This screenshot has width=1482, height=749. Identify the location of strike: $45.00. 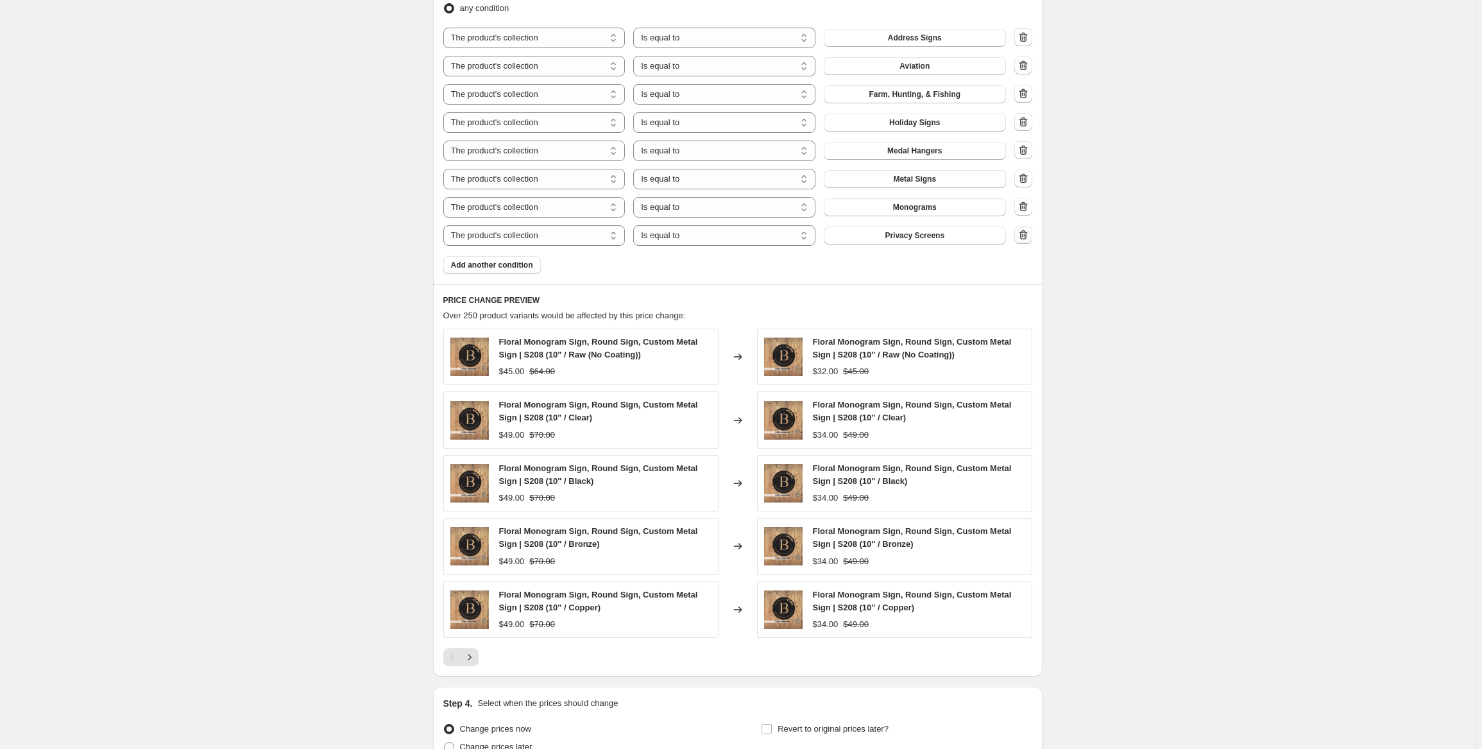
(856, 371).